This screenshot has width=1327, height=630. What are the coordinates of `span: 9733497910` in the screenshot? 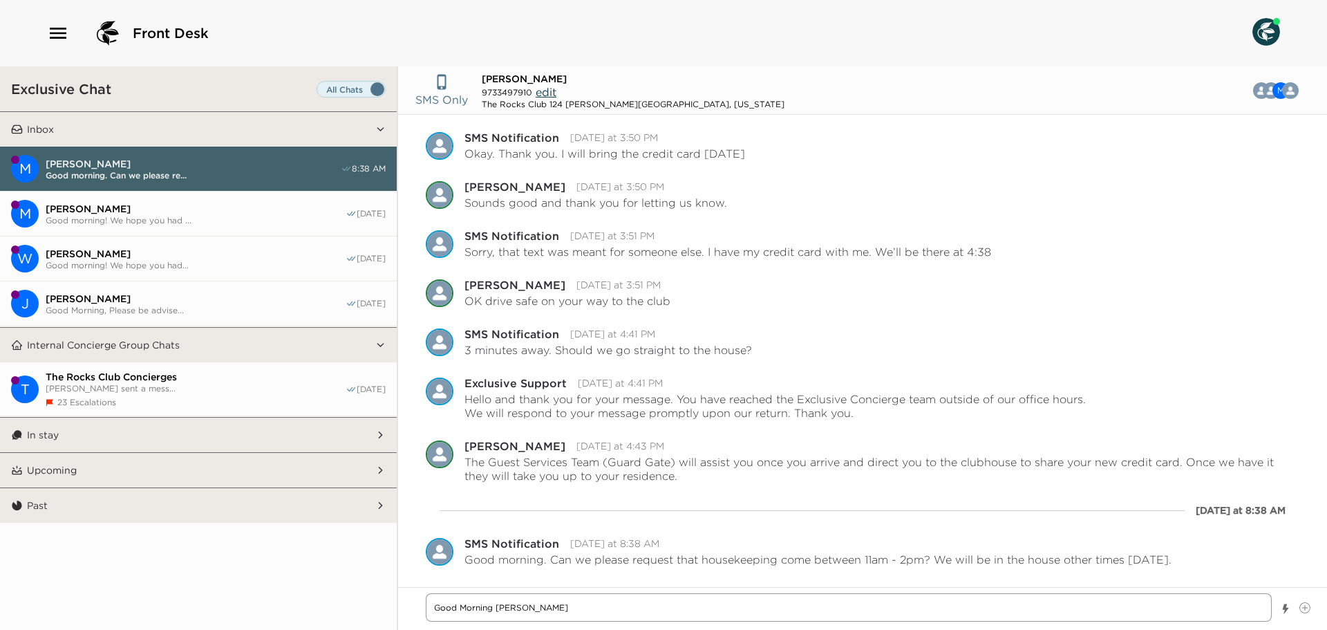 It's located at (507, 92).